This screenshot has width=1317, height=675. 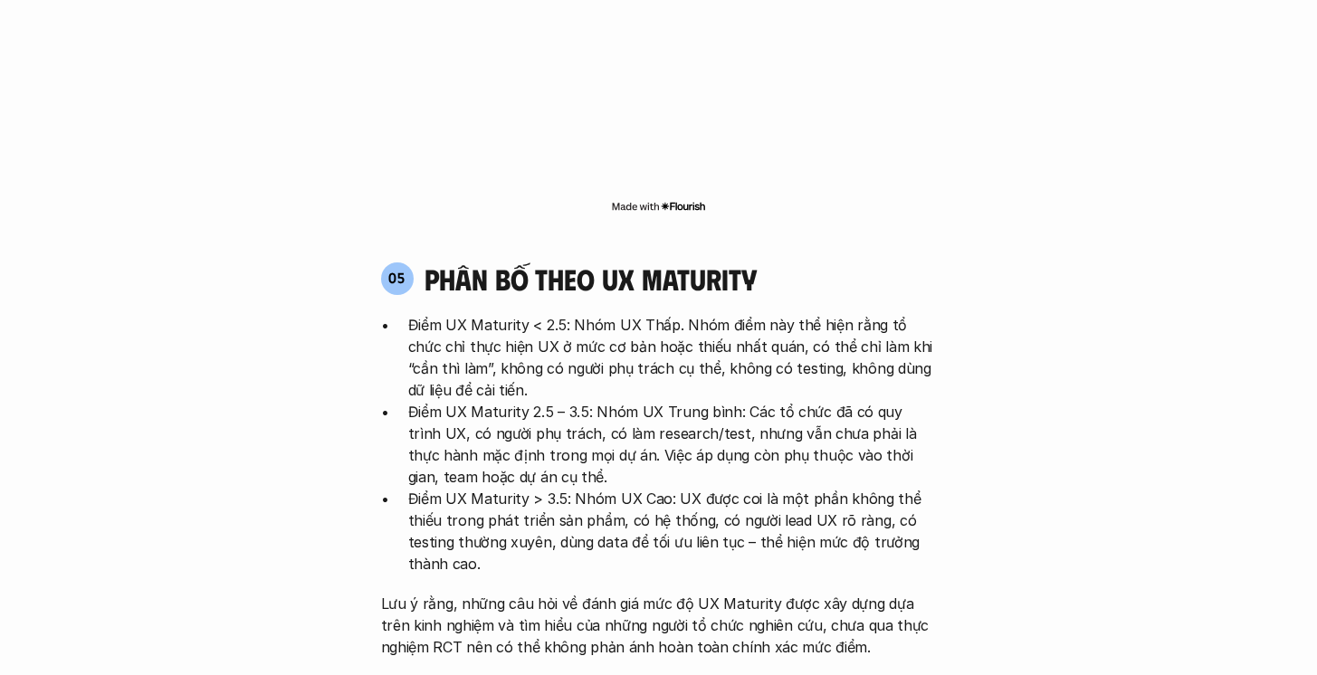 I want to click on h4: phân bố theo ux maturity, so click(x=590, y=279).